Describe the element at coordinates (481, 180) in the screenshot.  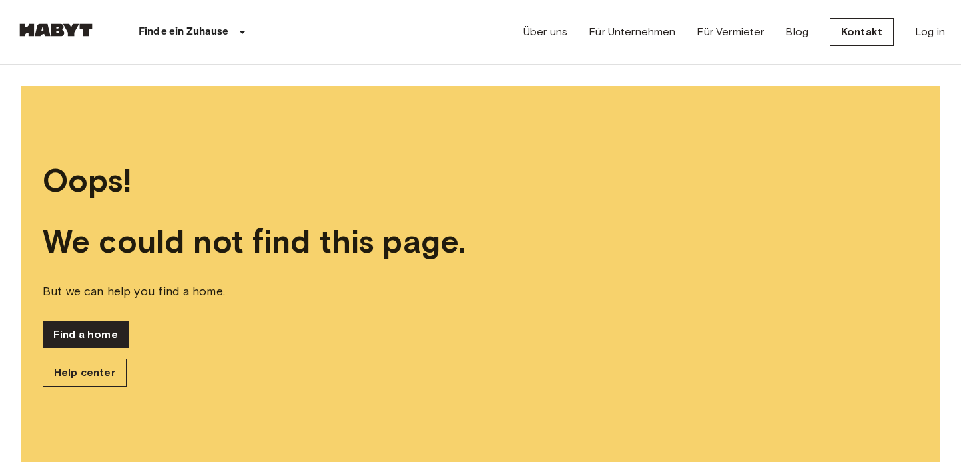
I see `span: Oops!` at that location.